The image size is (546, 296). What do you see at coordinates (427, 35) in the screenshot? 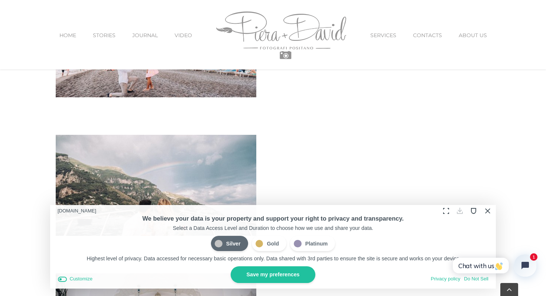
I see `a: CONTACTS` at bounding box center [427, 35].